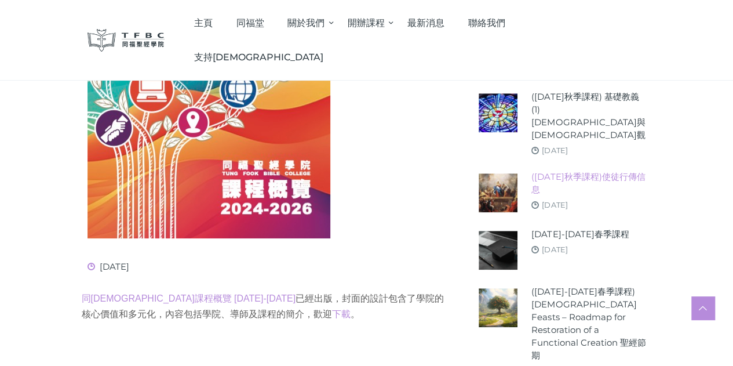 The width and height of the screenshot is (733, 366). Describe the element at coordinates (487, 23) in the screenshot. I see `span: 聯絡我們` at that location.